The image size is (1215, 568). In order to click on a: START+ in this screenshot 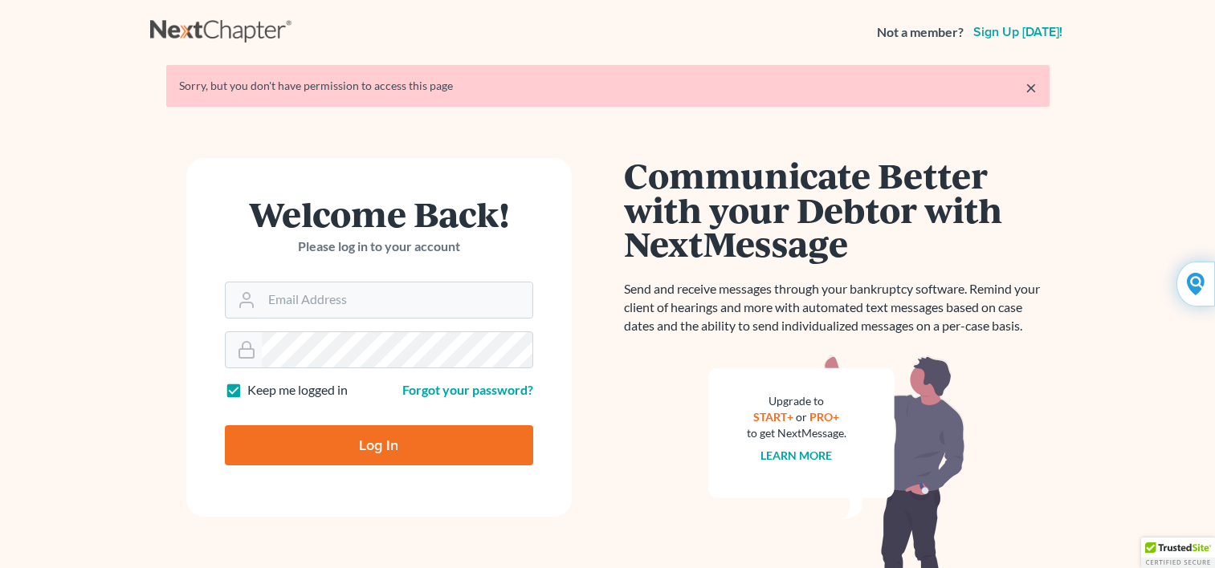, I will do `click(773, 417)`.